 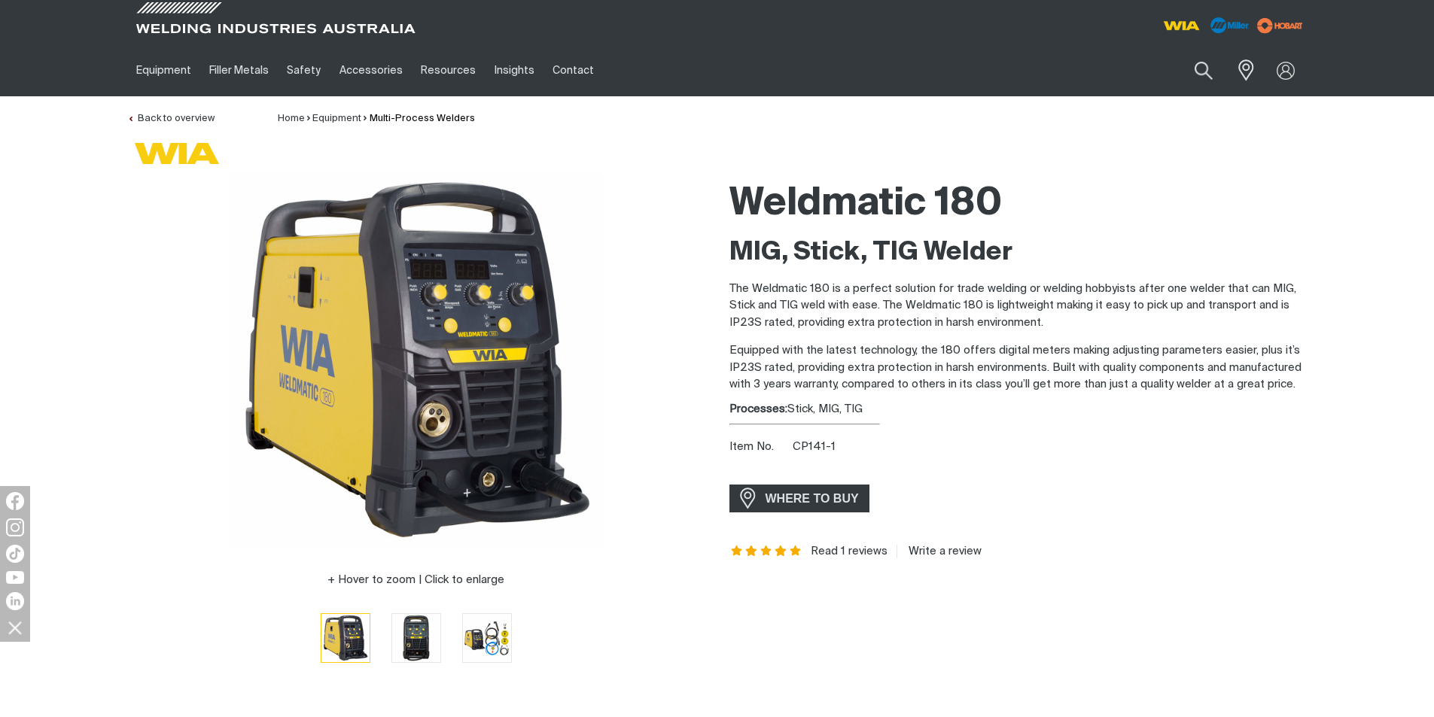 What do you see at coordinates (1018, 409) in the screenshot?
I see `div: Stick, MIG, TIG` at bounding box center [1018, 409].